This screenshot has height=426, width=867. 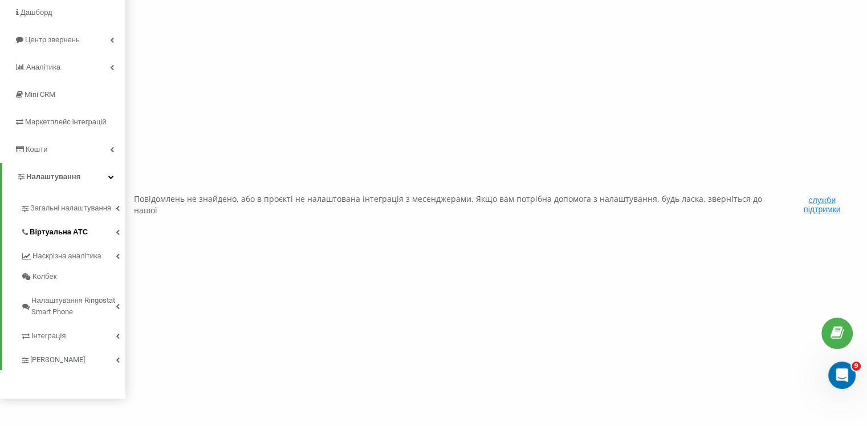 What do you see at coordinates (74, 306) in the screenshot?
I see `span: Налаштування Ringostat Smart Phone` at bounding box center [74, 306].